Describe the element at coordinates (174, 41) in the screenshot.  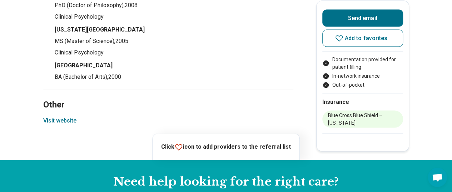
I see `p: MS (Master of Science) , 2005` at that location.